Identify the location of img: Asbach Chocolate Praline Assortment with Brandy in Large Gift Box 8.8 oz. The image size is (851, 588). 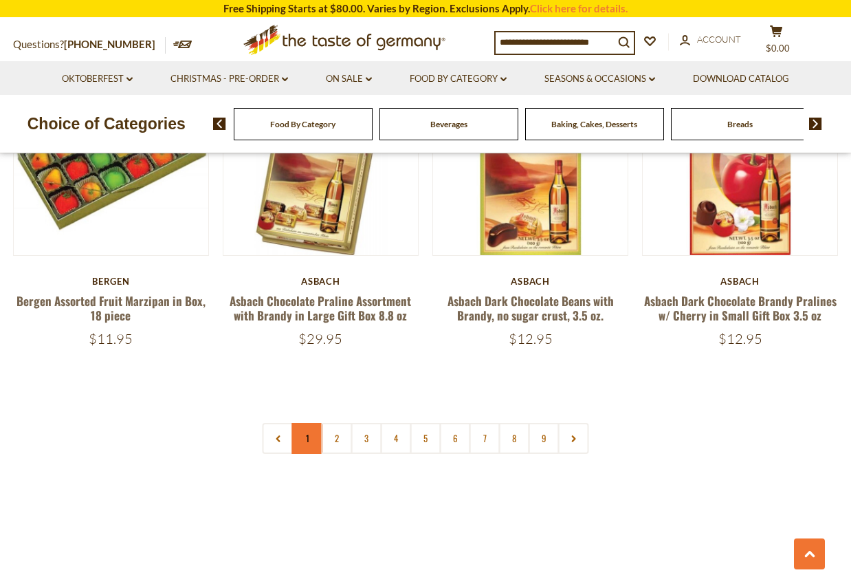
(321, 158).